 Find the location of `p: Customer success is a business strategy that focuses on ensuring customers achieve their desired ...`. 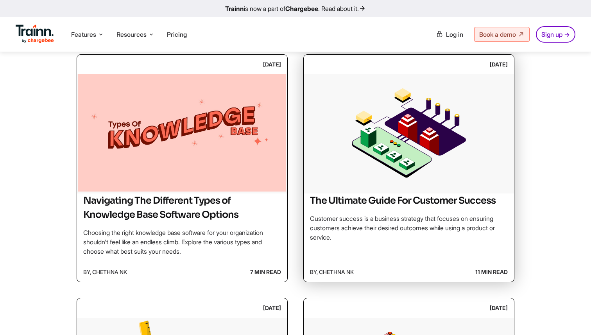

p: Customer success is a business strategy that focuses on ensuring customers achieve their desired ... is located at coordinates (409, 228).